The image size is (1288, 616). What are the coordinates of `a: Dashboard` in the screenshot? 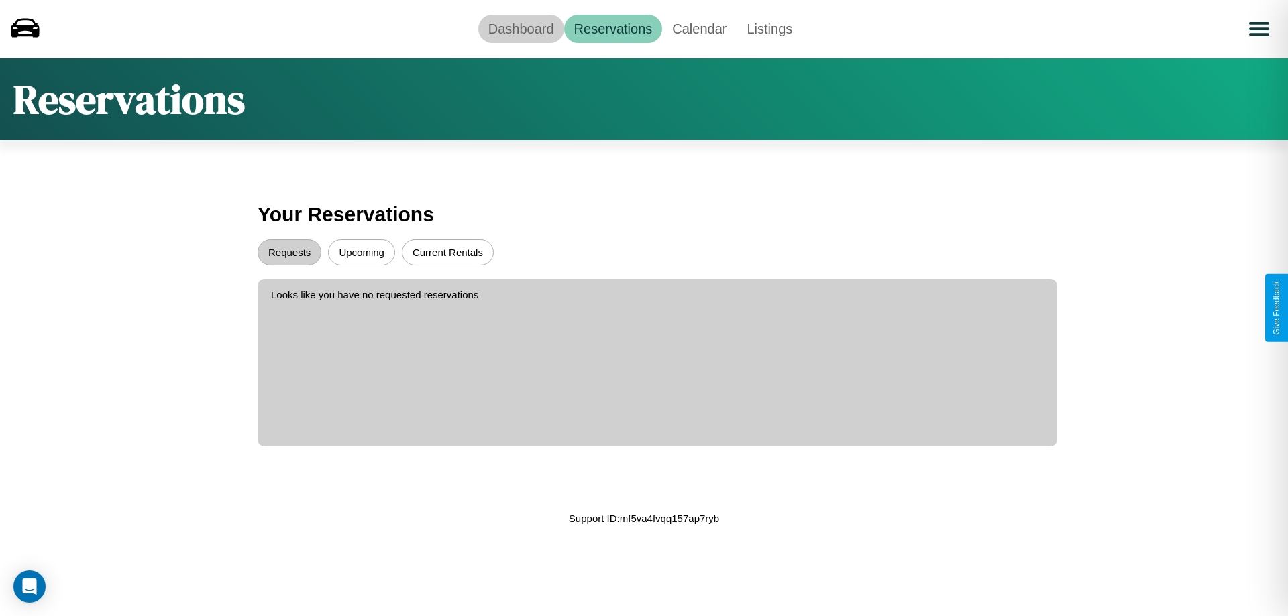 It's located at (521, 29).